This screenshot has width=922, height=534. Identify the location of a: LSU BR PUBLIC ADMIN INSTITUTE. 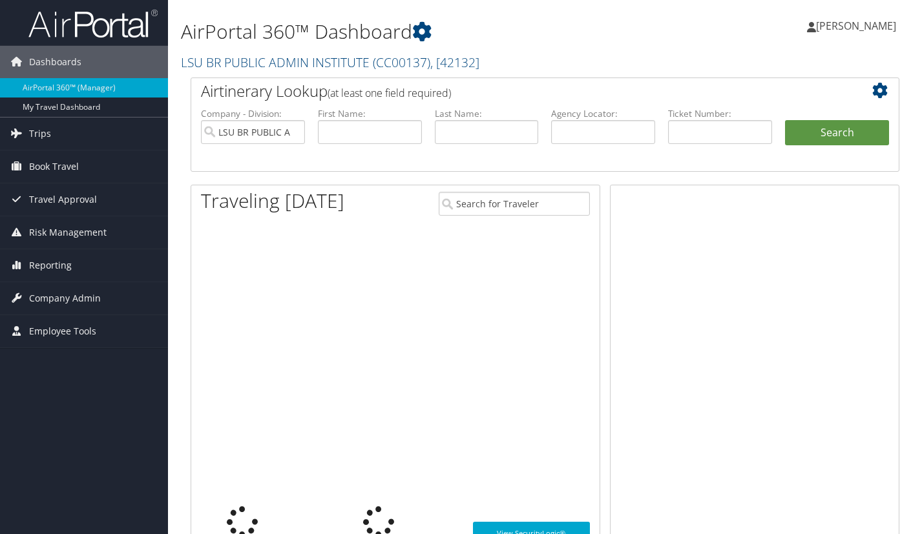
(330, 62).